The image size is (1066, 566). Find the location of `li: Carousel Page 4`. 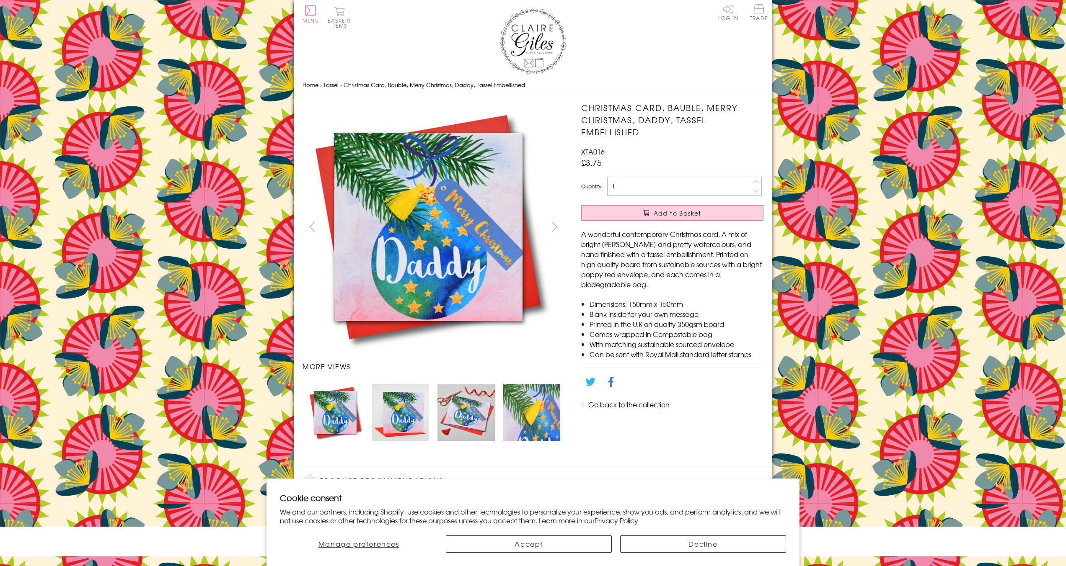

li: Carousel Page 4 is located at coordinates (532, 413).